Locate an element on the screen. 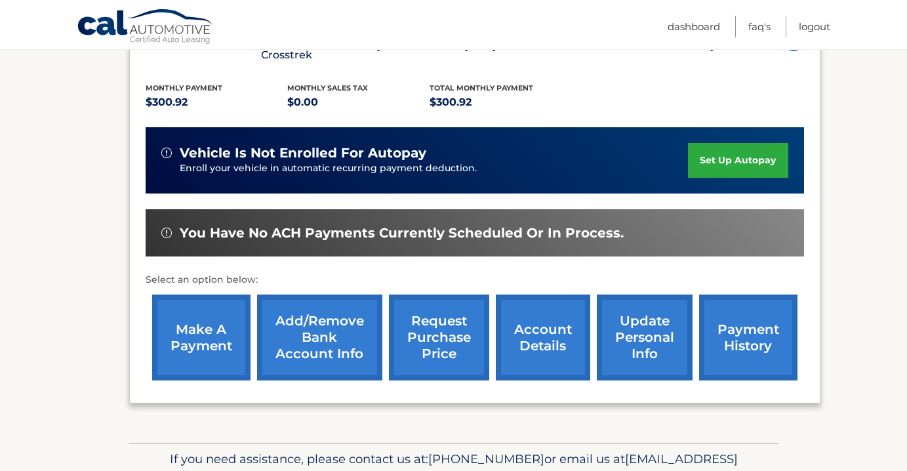 The image size is (907, 471). a: Add/Remove bank account info is located at coordinates (319, 337).